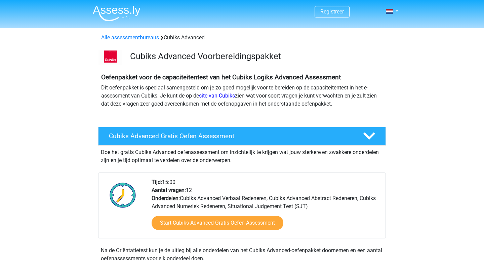 The image size is (484, 268). I want to click on div: Cubiks Advanced, so click(242, 38).